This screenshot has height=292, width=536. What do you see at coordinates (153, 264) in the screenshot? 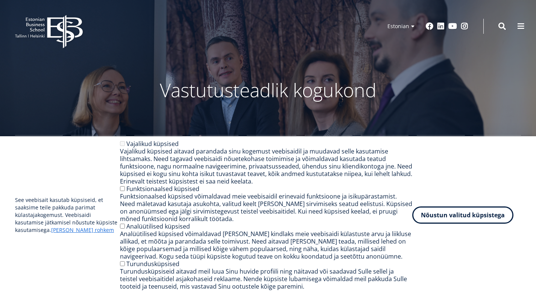
I see `label: Turundusküpsised` at bounding box center [153, 264].